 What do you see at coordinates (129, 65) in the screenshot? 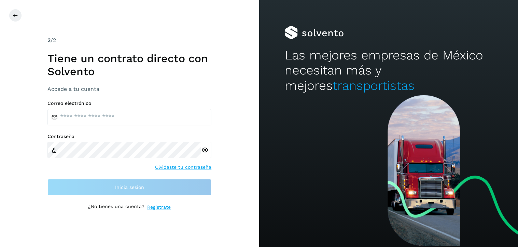
I see `h1: Tiene un contrato directo con Solvento` at bounding box center [129, 65].